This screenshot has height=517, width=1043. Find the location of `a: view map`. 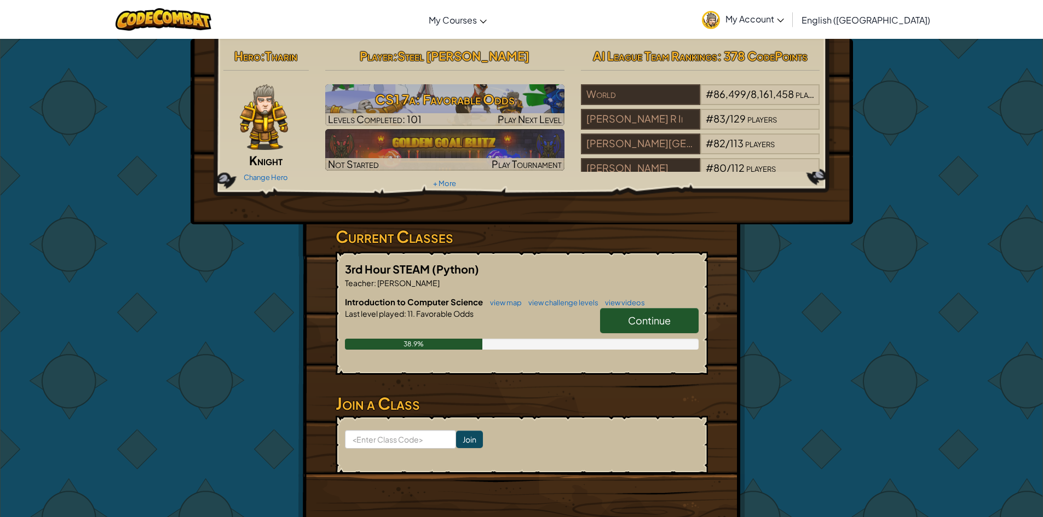

a: view map is located at coordinates (503, 303).